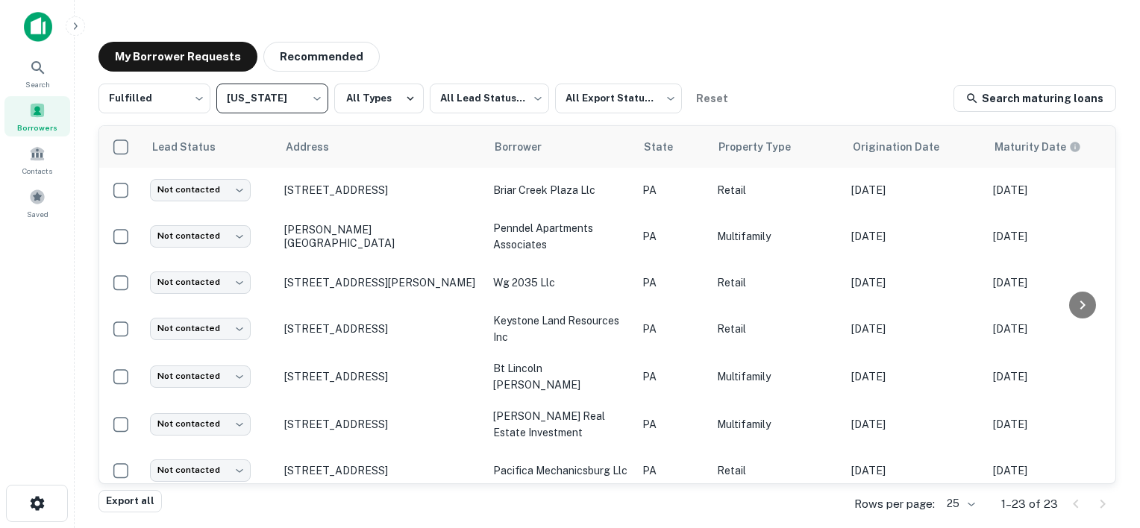 The height and width of the screenshot is (528, 1140). I want to click on p: briar creek plaza llc, so click(560, 190).